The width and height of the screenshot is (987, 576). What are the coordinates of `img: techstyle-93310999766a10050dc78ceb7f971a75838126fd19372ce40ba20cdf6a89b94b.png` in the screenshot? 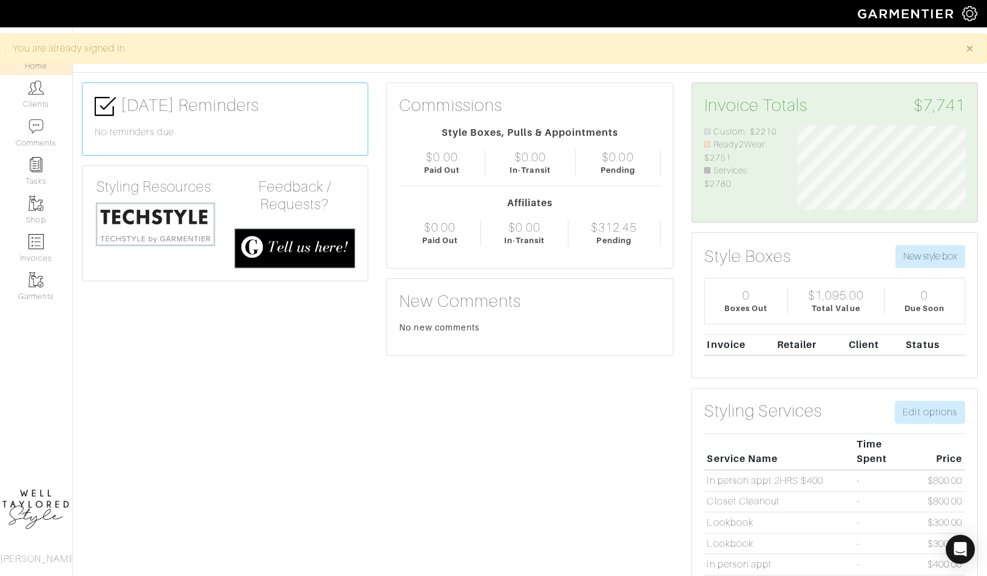 It's located at (155, 224).